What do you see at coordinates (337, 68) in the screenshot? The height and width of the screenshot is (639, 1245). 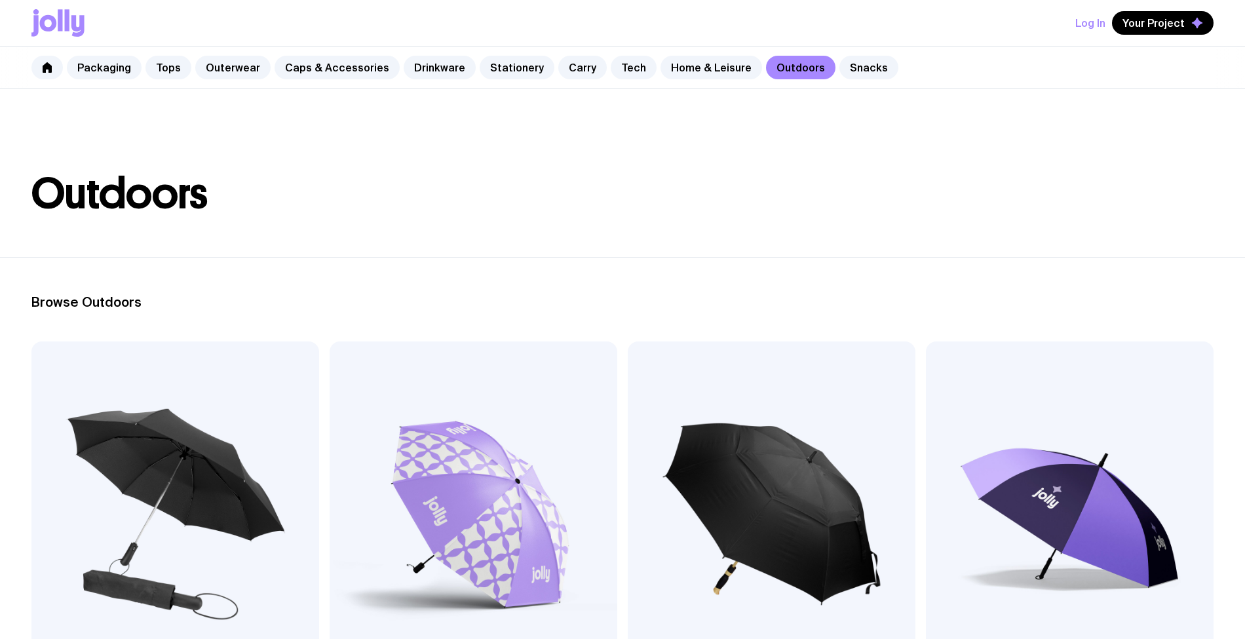 I see `a: Caps & Accessories` at bounding box center [337, 68].